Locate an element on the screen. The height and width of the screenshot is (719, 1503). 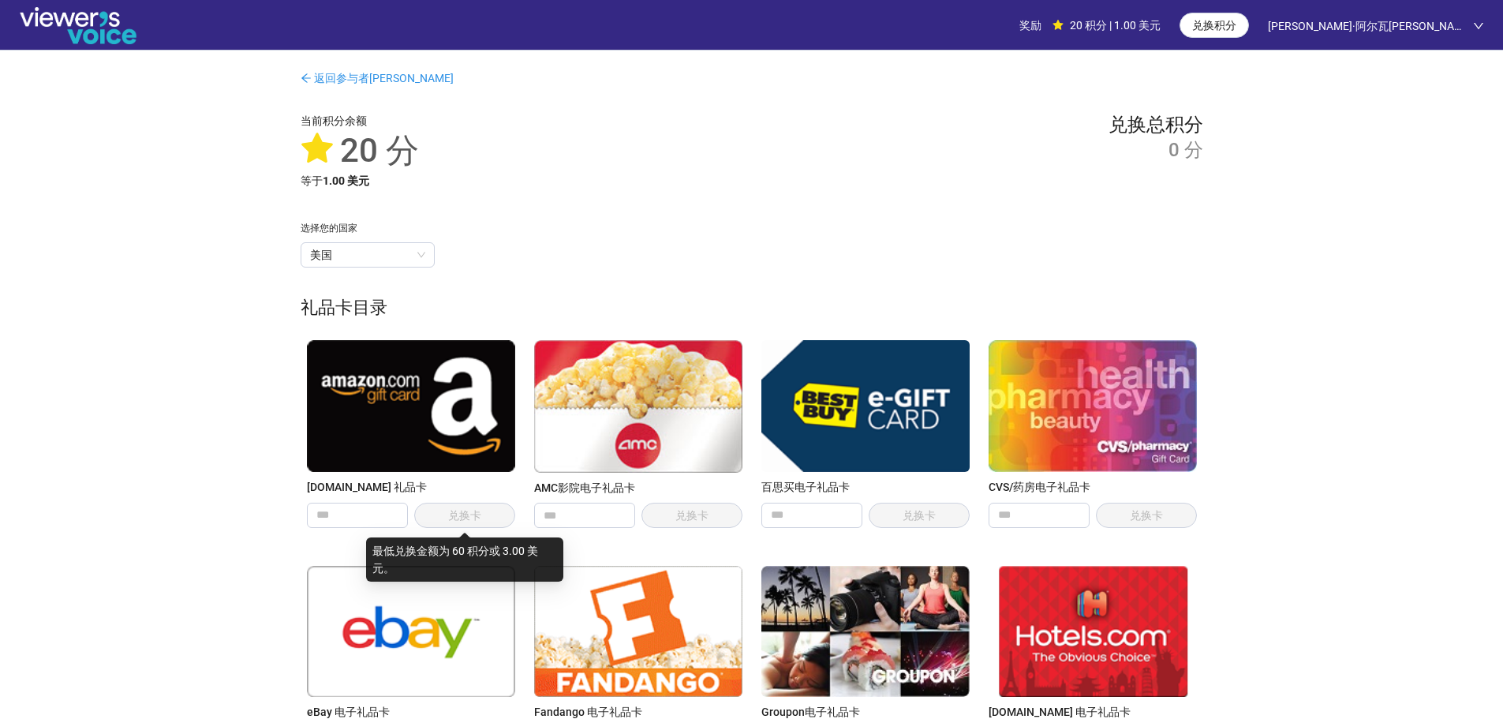
img: Amazon.com 礼品卡 is located at coordinates (411, 406).